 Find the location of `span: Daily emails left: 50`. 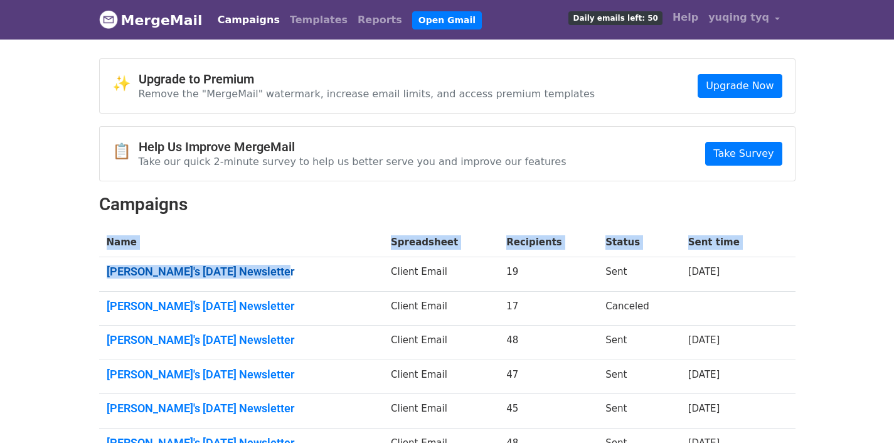

span: Daily emails left: 50 is located at coordinates (615, 18).